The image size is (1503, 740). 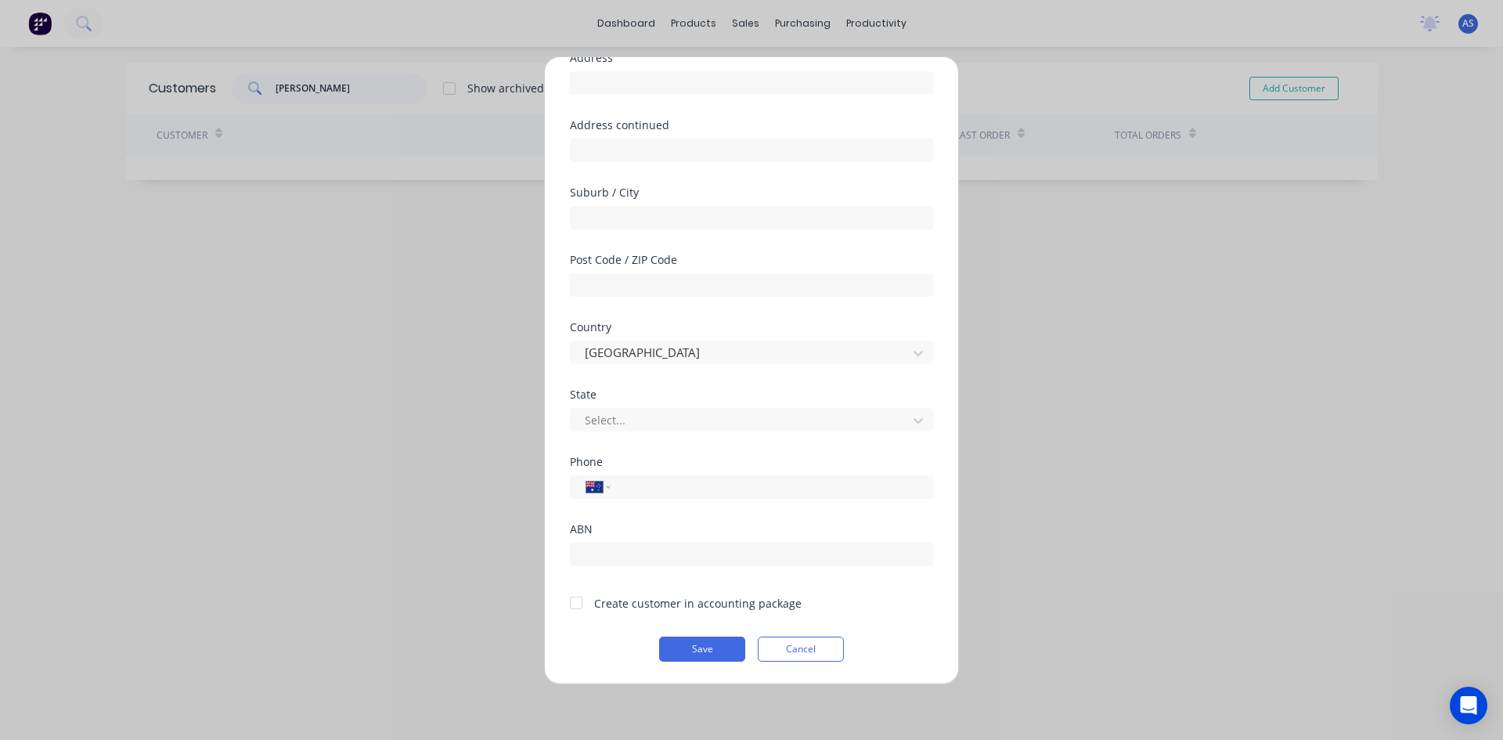 What do you see at coordinates (751, 327) in the screenshot?
I see `div: Country` at bounding box center [751, 327].